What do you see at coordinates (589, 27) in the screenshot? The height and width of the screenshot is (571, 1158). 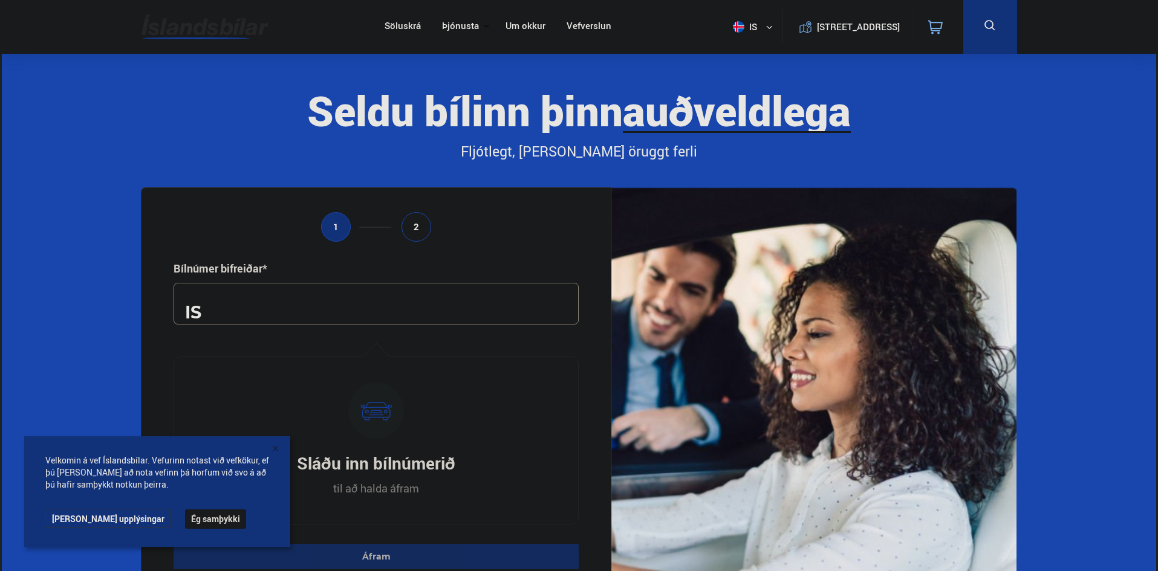 I see `a: Vefverslun` at bounding box center [589, 27].